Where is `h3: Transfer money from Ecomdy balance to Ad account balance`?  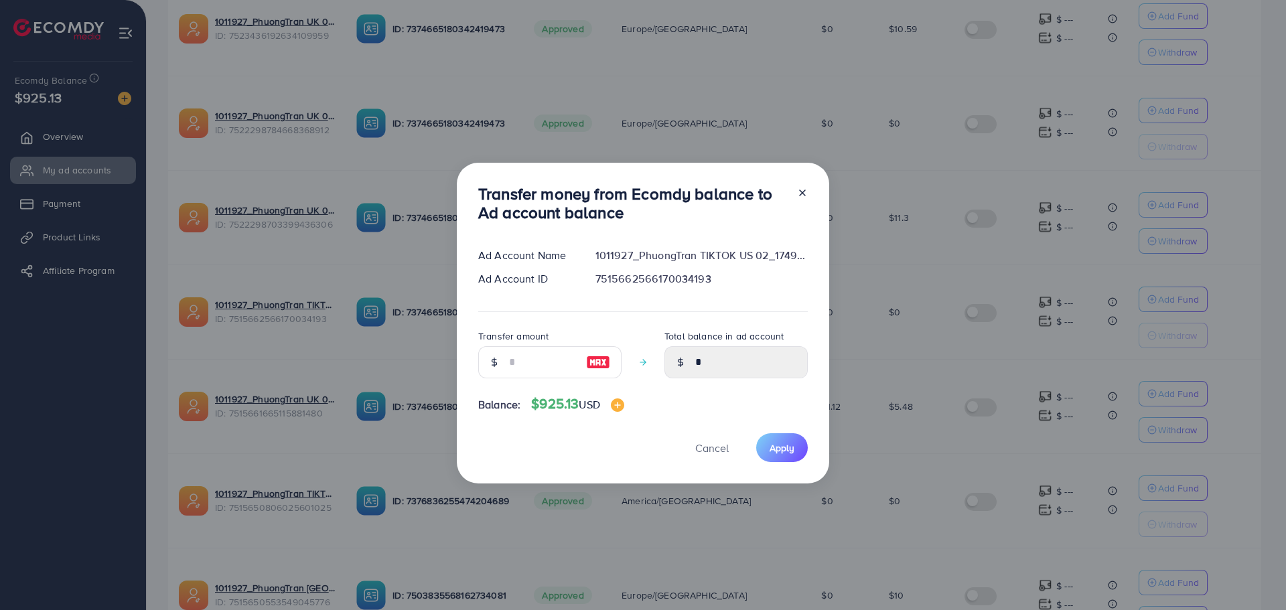
h3: Transfer money from Ecomdy balance to Ad account balance is located at coordinates (632, 204).